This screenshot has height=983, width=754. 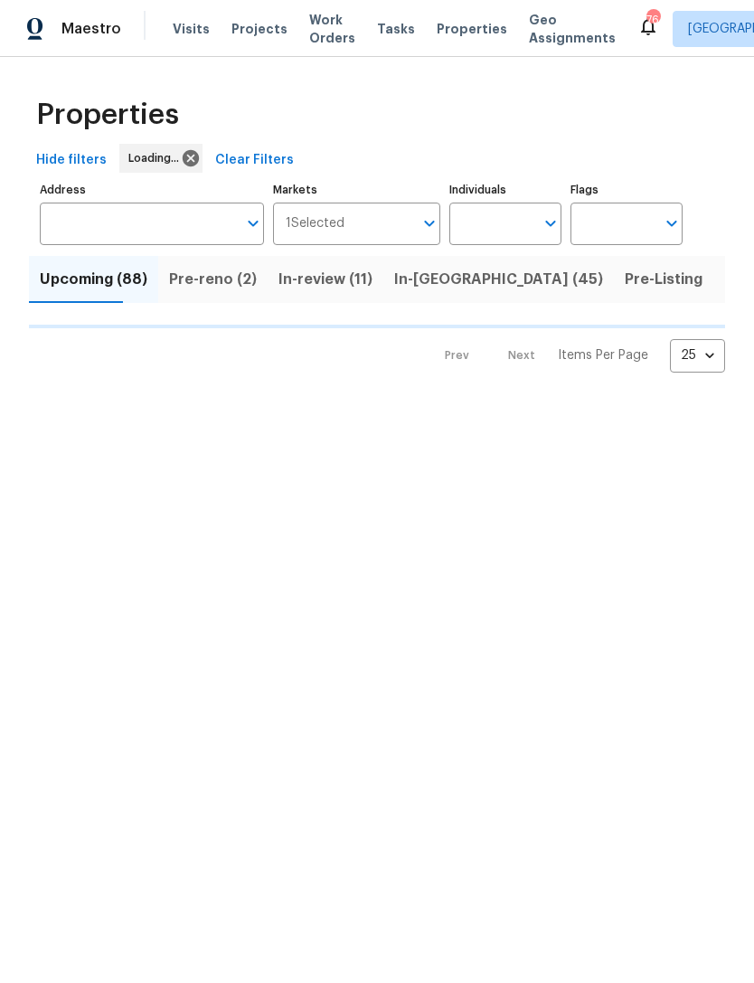 What do you see at coordinates (71, 160) in the screenshot?
I see `span: Hide filters` at bounding box center [71, 160].